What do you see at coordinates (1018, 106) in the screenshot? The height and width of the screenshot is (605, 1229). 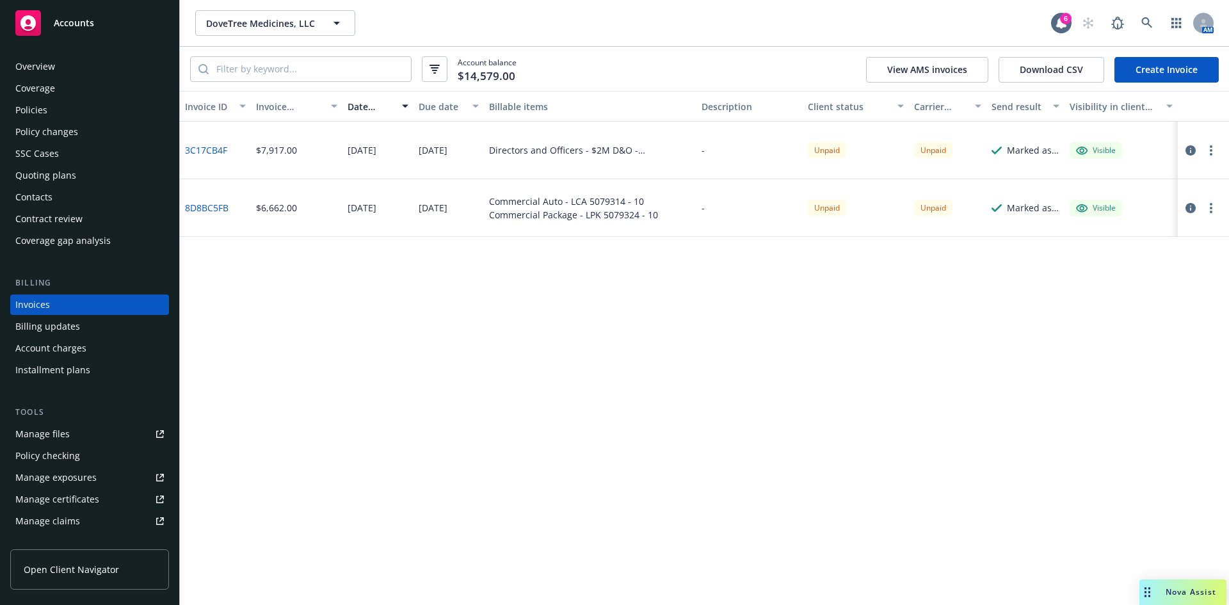 I see `div: Send result` at bounding box center [1018, 106].